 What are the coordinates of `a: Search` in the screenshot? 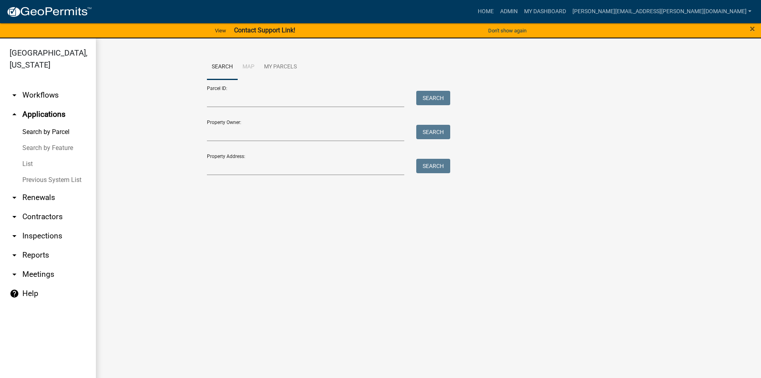 It's located at (222, 67).